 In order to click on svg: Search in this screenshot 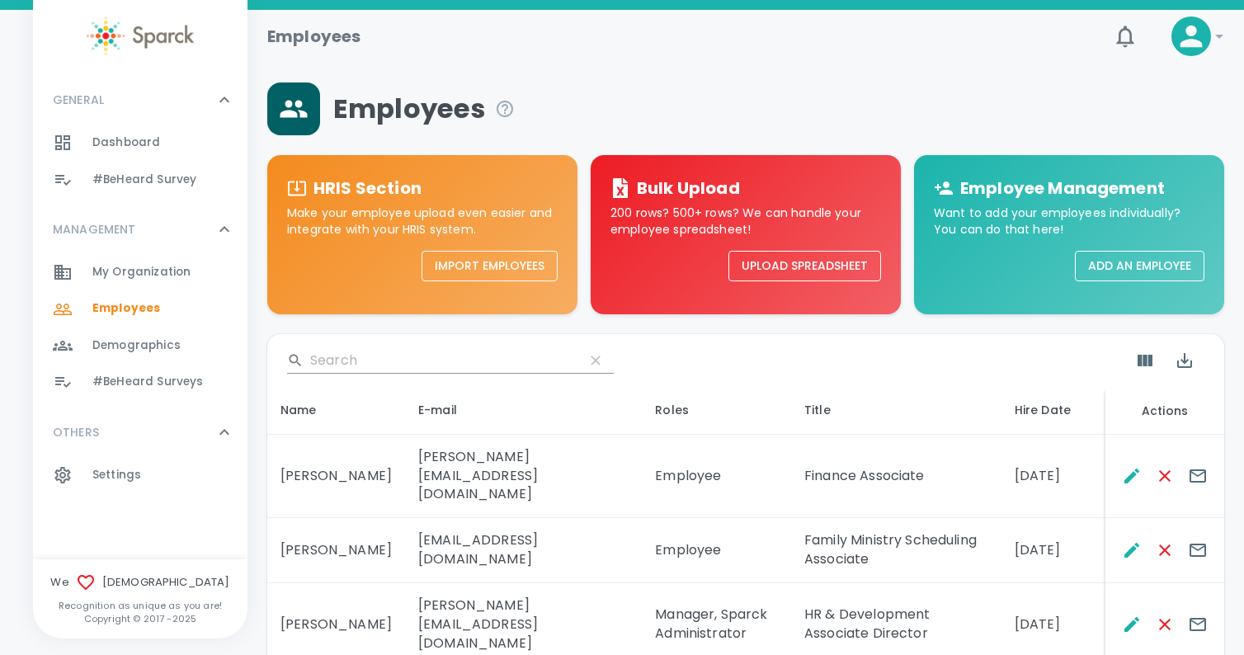, I will do `click(295, 360)`.